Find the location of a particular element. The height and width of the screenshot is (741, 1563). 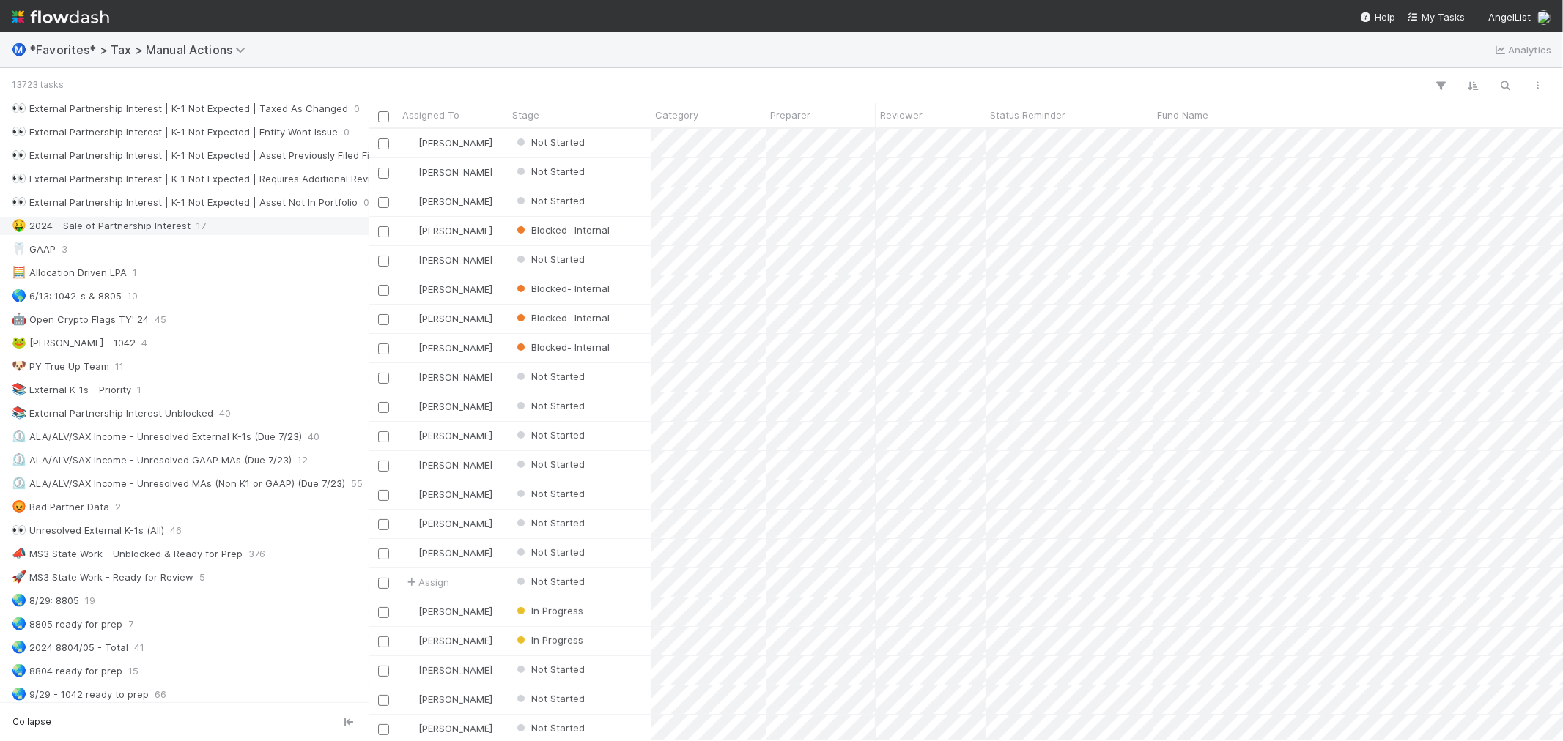

span: Ⓜ️ is located at coordinates (19, 49).